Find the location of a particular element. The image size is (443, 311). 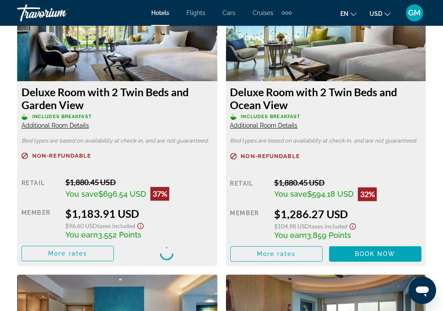

a: Cars is located at coordinates (229, 13).